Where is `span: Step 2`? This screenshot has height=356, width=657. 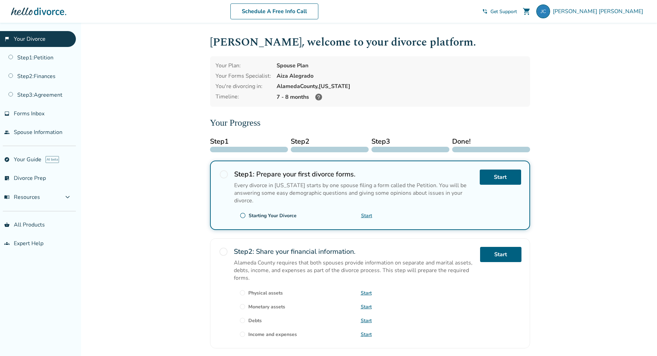
span: Step 2 is located at coordinates (330, 145).